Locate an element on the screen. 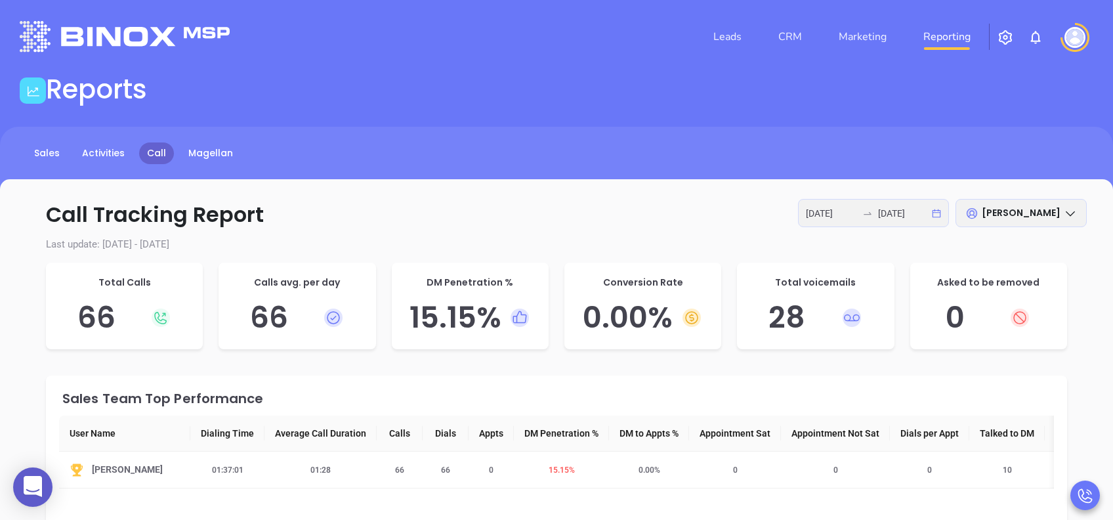  img: logo is located at coordinates (125, 36).